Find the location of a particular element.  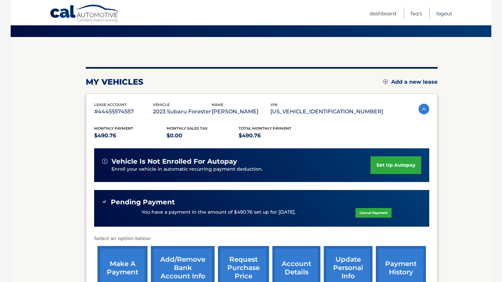

img: check-green.svg is located at coordinates (104, 202).